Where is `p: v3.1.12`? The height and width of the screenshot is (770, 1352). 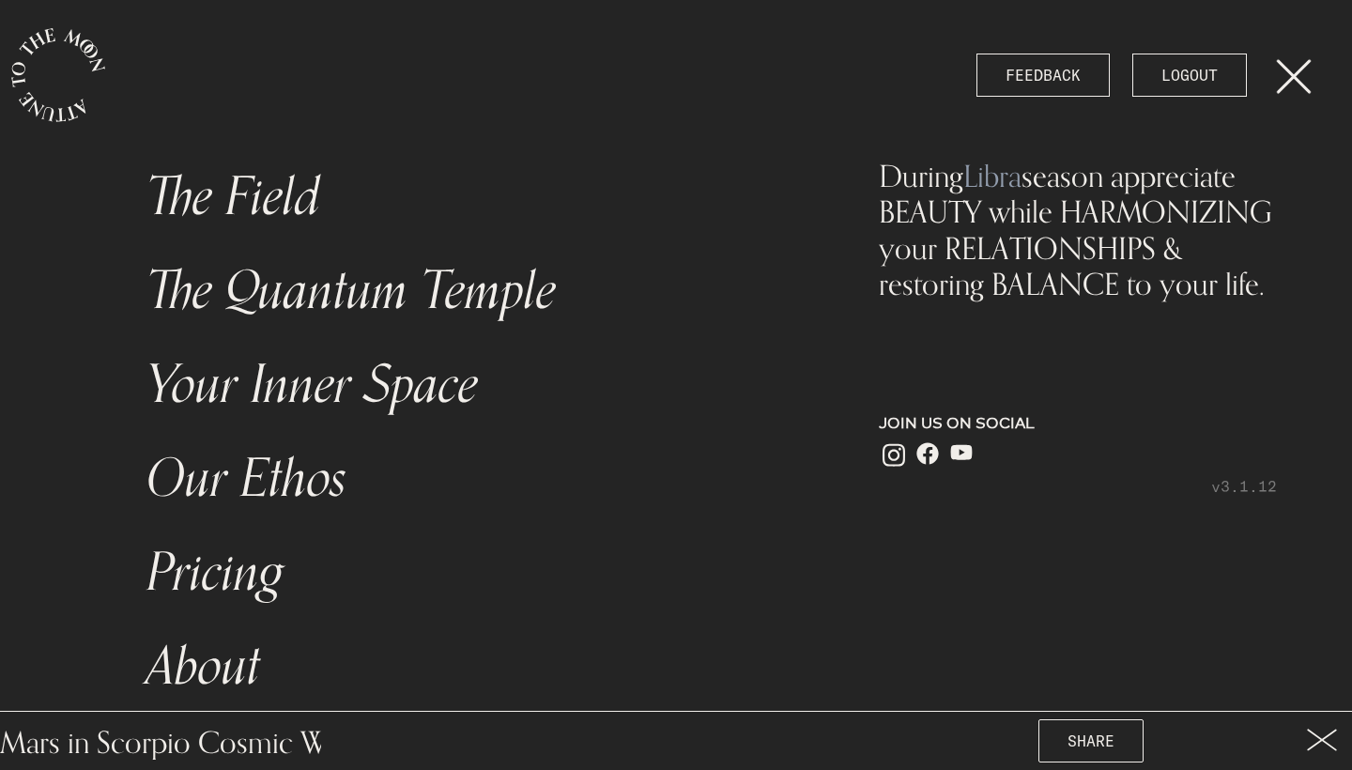 p: v3.1.12 is located at coordinates (1078, 486).